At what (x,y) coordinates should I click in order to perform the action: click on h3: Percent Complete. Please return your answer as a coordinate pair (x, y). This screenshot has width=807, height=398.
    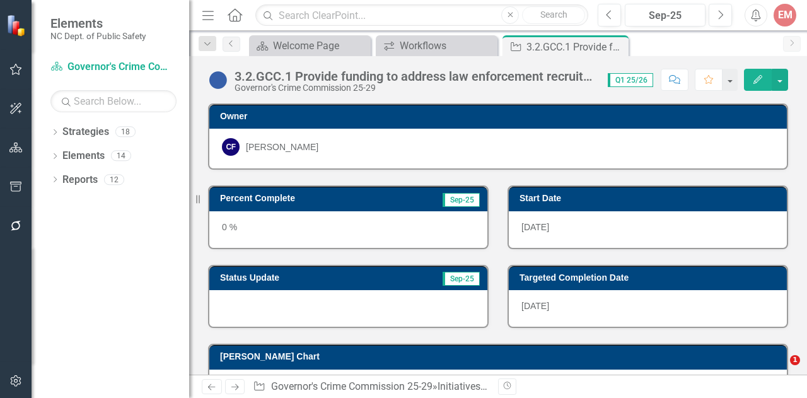
    Looking at the image, I should click on (306, 198).